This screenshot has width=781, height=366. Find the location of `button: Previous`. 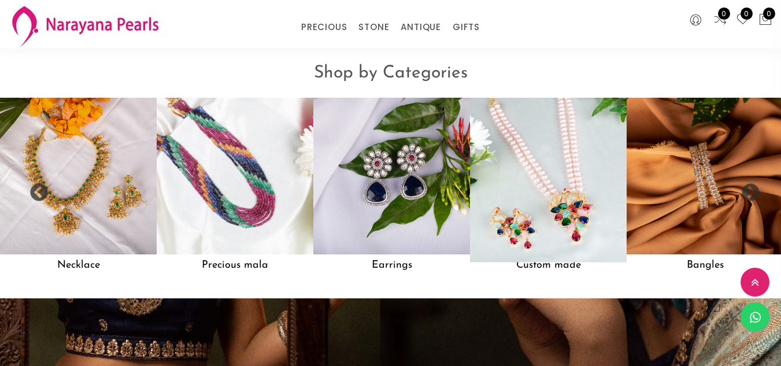

button: Previous is located at coordinates (35, 189).